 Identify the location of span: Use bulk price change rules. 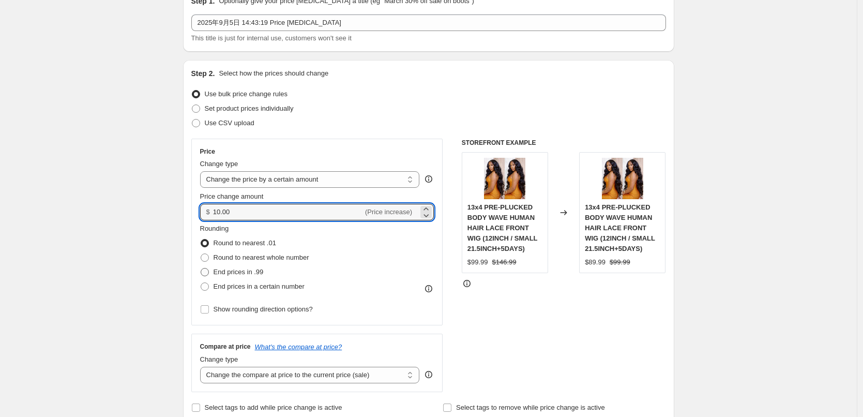
(246, 94).